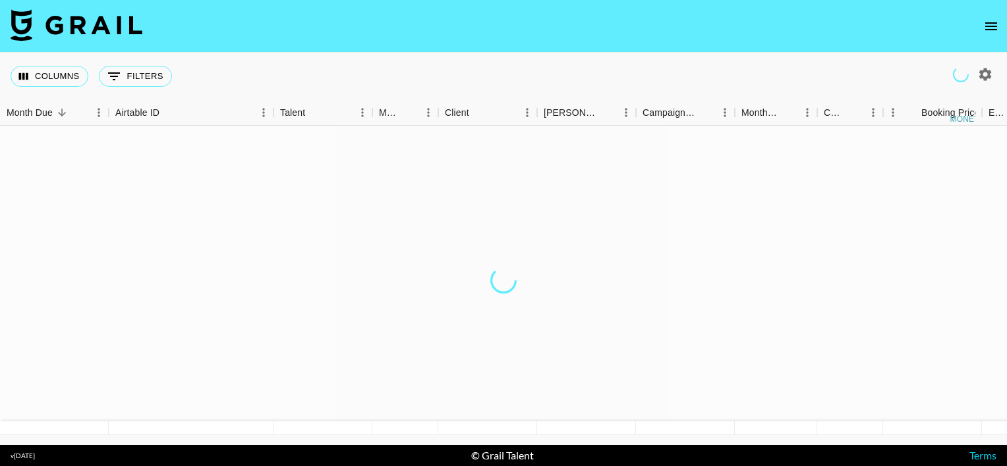 This screenshot has height=466, width=1007. What do you see at coordinates (502, 456) in the screenshot?
I see `div: © Grail Talent` at bounding box center [502, 456].